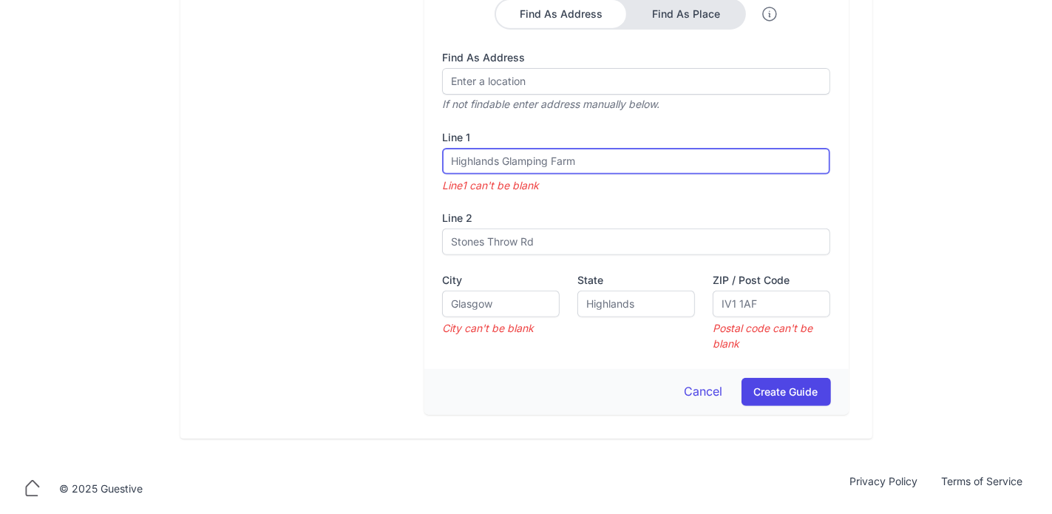  What do you see at coordinates (551, 99) in the screenshot?
I see `i: If not findable enter address manually below.` at bounding box center [551, 99].